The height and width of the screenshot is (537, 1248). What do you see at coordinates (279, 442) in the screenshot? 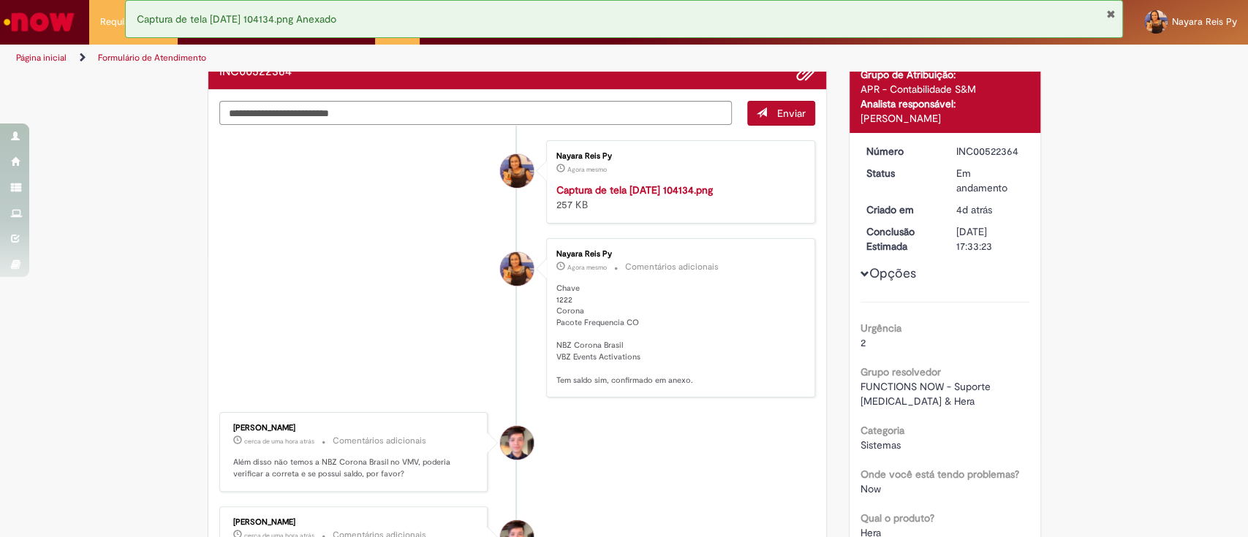
I see `time: 01/09/2025 09:36:57` at bounding box center [279, 442].